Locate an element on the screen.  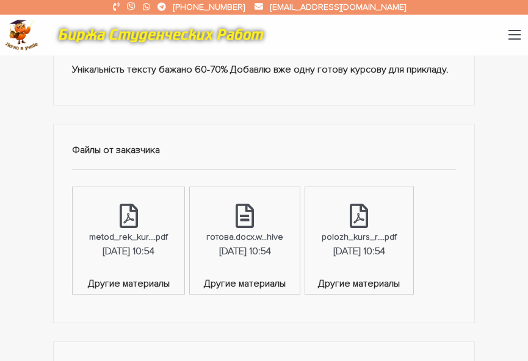
img: motto-12e01f5a76059d5f6a28199ef077b1f78e012cfde436ab5cf1d4517935686d32.gif is located at coordinates (161, 35).